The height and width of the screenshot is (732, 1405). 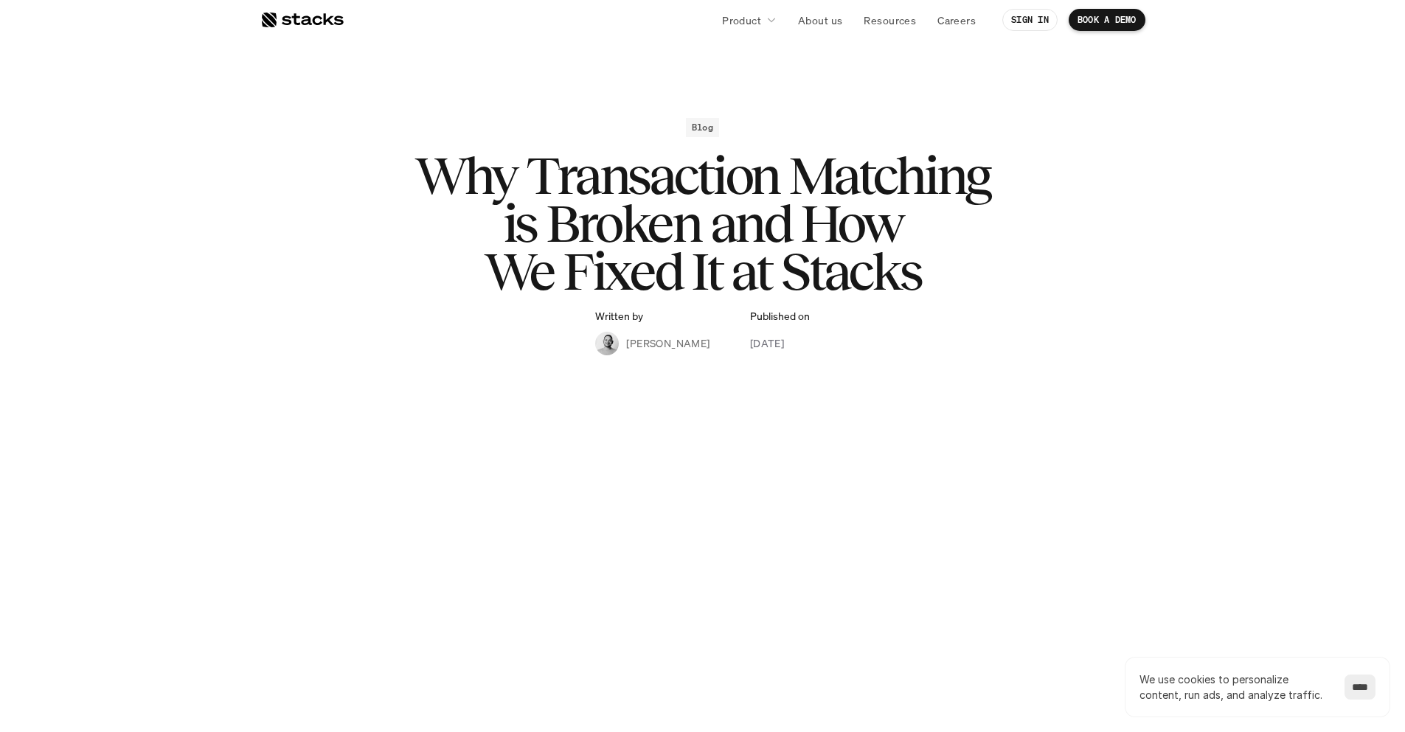 What do you see at coordinates (890, 20) in the screenshot?
I see `p: Resources` at bounding box center [890, 20].